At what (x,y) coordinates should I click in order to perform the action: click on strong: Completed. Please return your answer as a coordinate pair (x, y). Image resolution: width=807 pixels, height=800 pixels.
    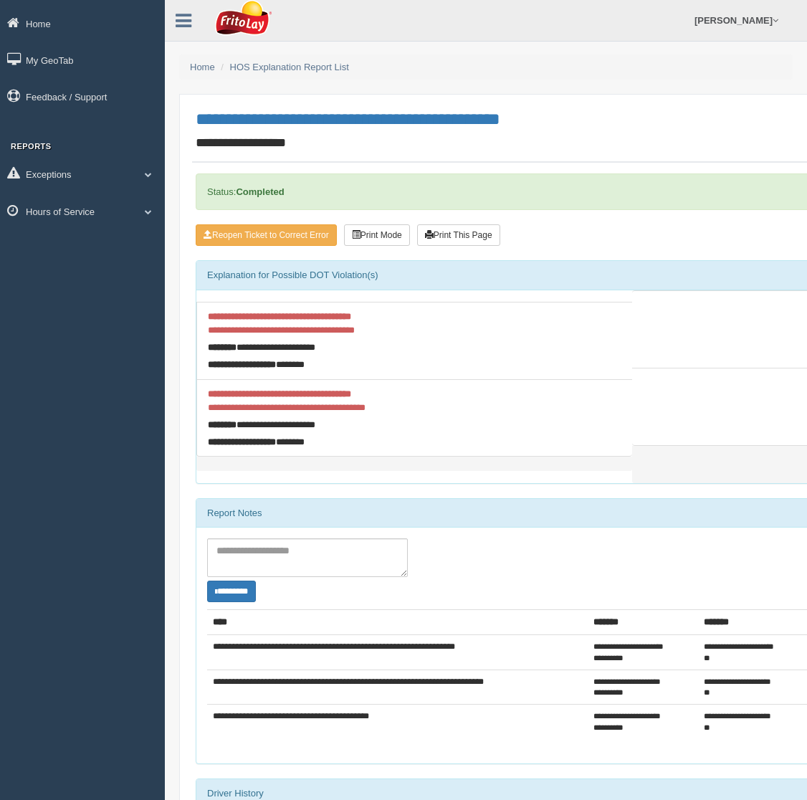
    Looking at the image, I should click on (259, 191).